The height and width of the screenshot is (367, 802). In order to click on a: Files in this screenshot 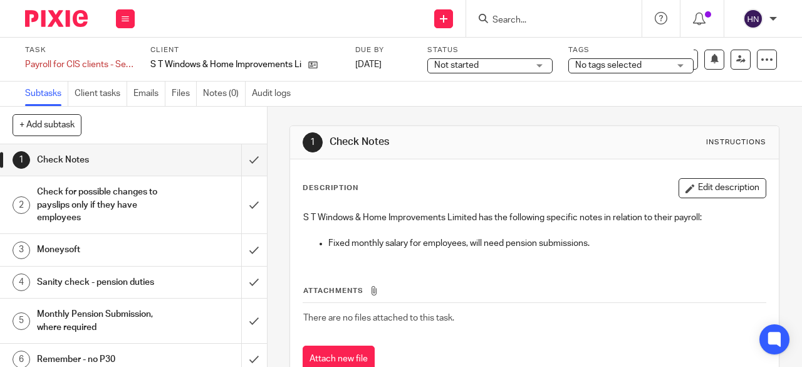, I will do `click(184, 93)`.